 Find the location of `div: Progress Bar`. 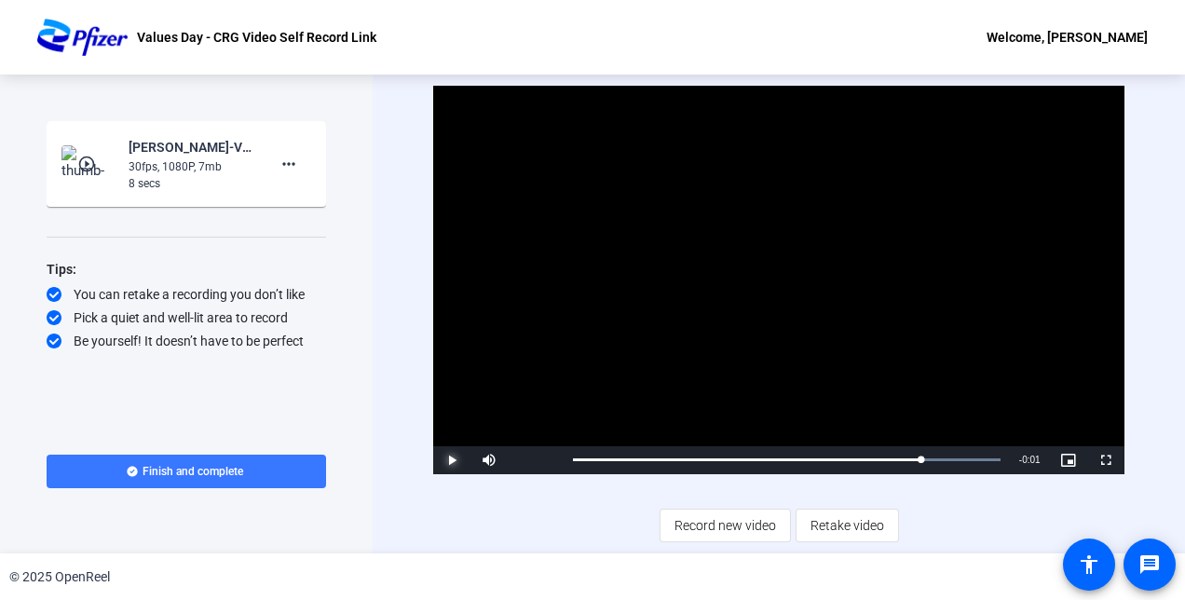

div: Progress Bar is located at coordinates (786, 459).